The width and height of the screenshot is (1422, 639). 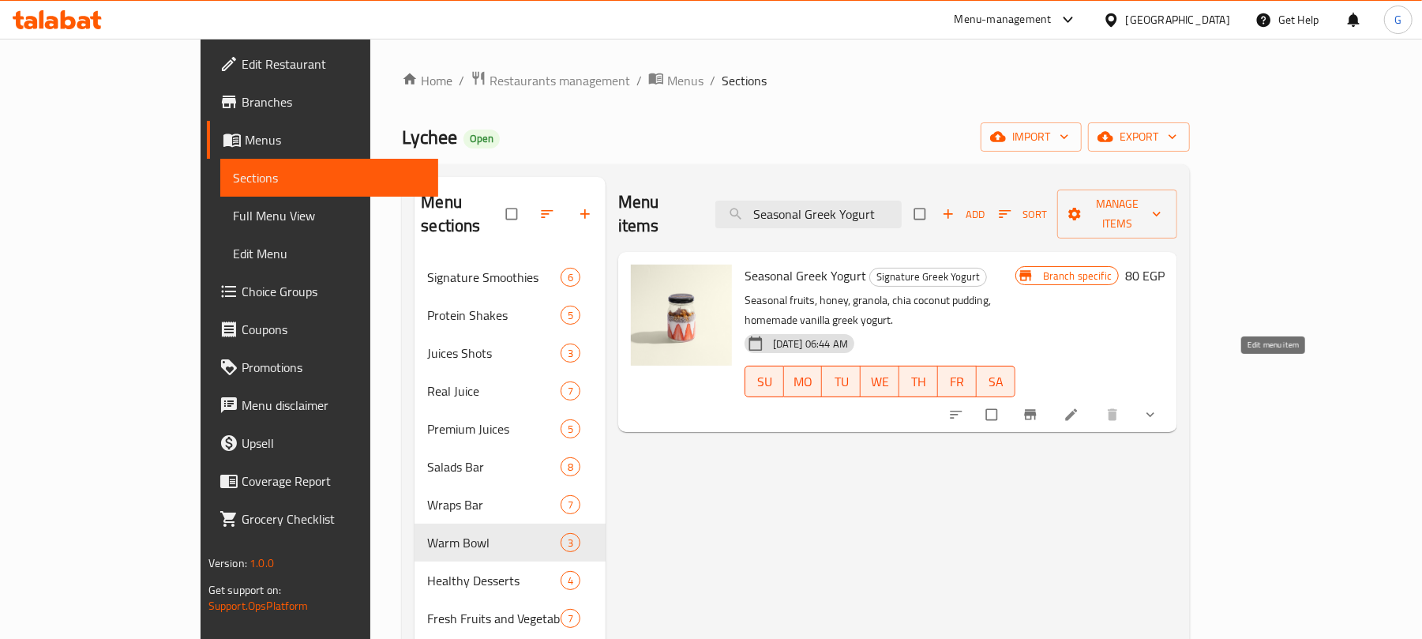 What do you see at coordinates (1032, 414) in the screenshot?
I see `button: Branch-specific-item` at bounding box center [1032, 414].